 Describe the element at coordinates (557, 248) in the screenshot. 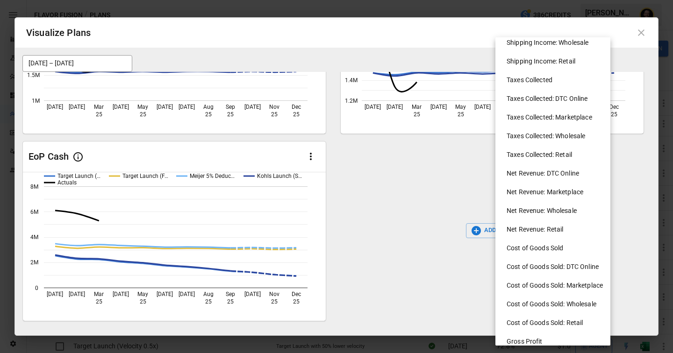

I see `li: Cost of Goods Sold` at that location.